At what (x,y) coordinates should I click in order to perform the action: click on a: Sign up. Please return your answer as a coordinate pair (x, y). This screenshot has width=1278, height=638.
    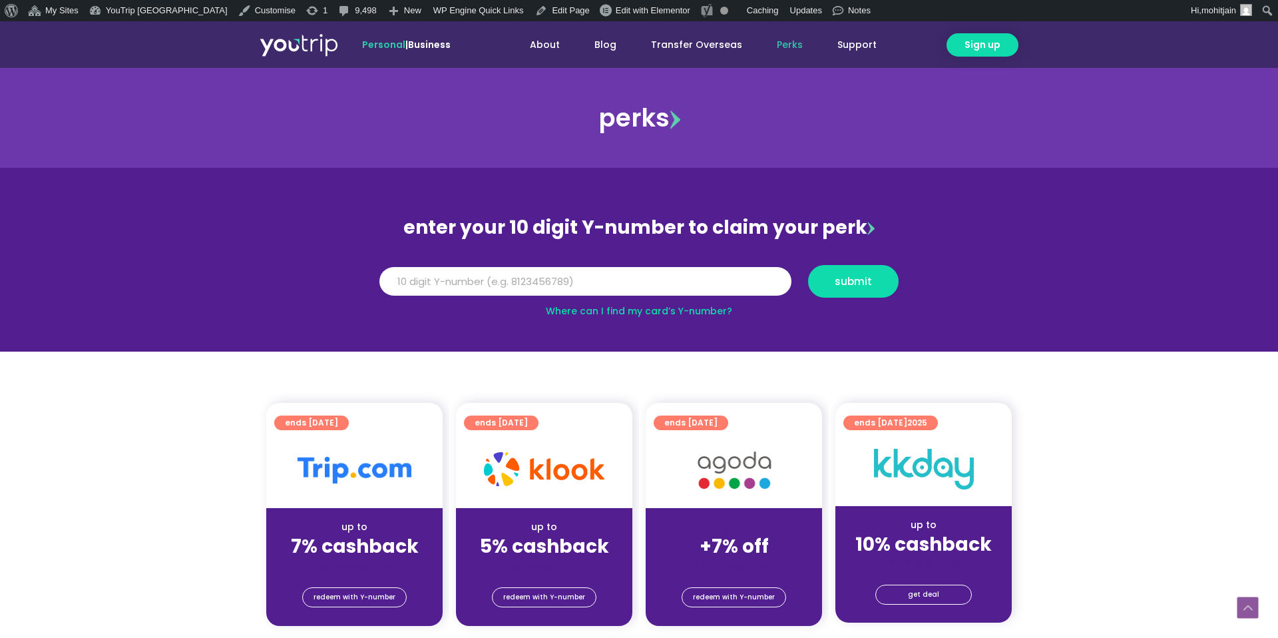
    Looking at the image, I should click on (982, 45).